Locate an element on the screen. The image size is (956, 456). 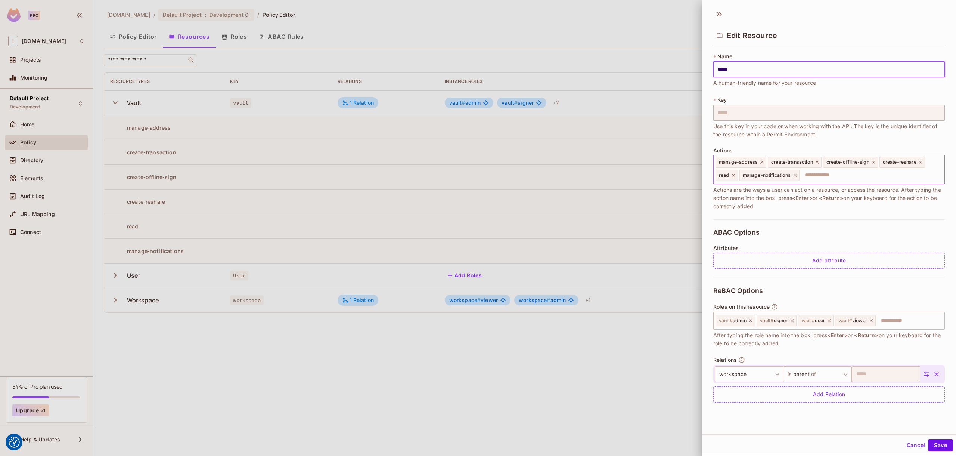
span: ReBAC Options is located at coordinates (738, 291).